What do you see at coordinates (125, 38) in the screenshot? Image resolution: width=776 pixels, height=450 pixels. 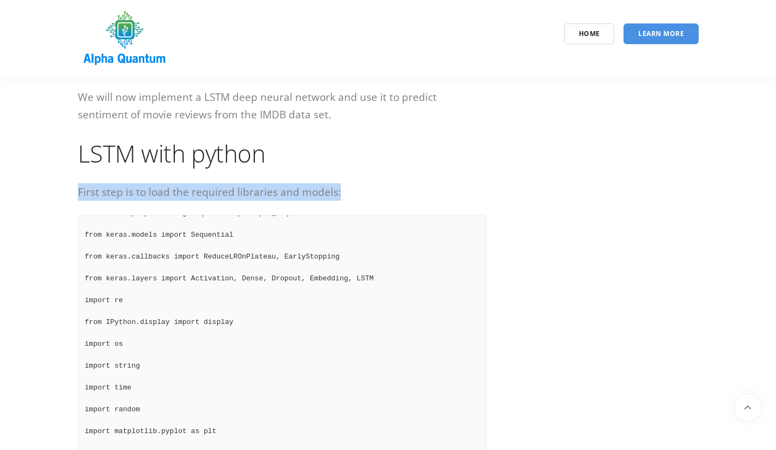 I see `img: logo` at bounding box center [125, 38].